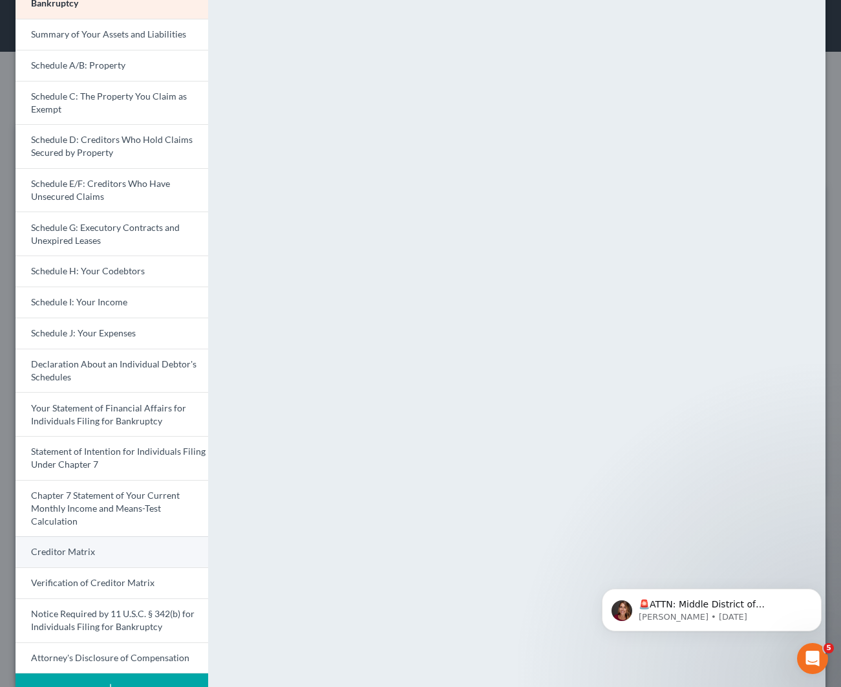  What do you see at coordinates (112, 657) in the screenshot?
I see `a: Attorney's Disclosure of Compensation` at bounding box center [112, 657].